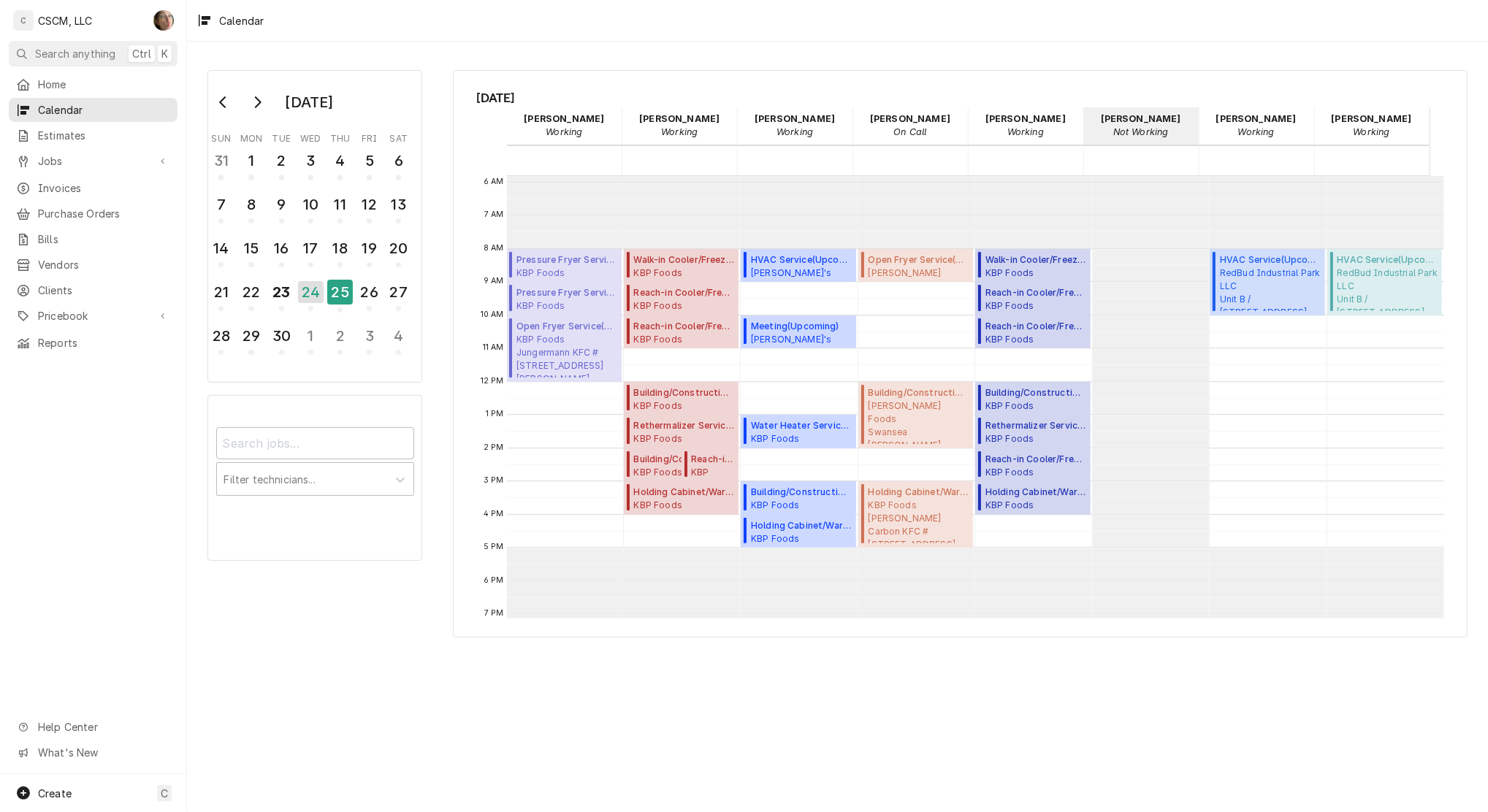  What do you see at coordinates (93, 727) in the screenshot?
I see `a: Go to Help Center` at bounding box center [93, 727].